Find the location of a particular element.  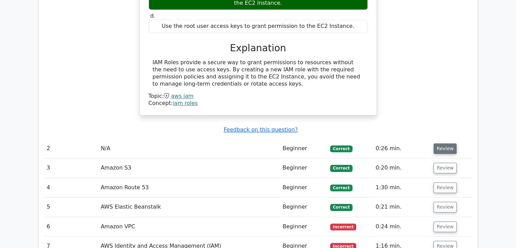

td: Amazon S3 is located at coordinates (189, 168).